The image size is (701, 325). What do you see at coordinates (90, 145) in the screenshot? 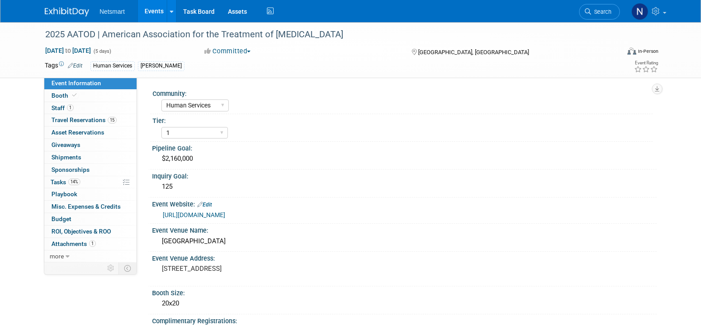
I see `a: Giveaways` at bounding box center [90, 145].